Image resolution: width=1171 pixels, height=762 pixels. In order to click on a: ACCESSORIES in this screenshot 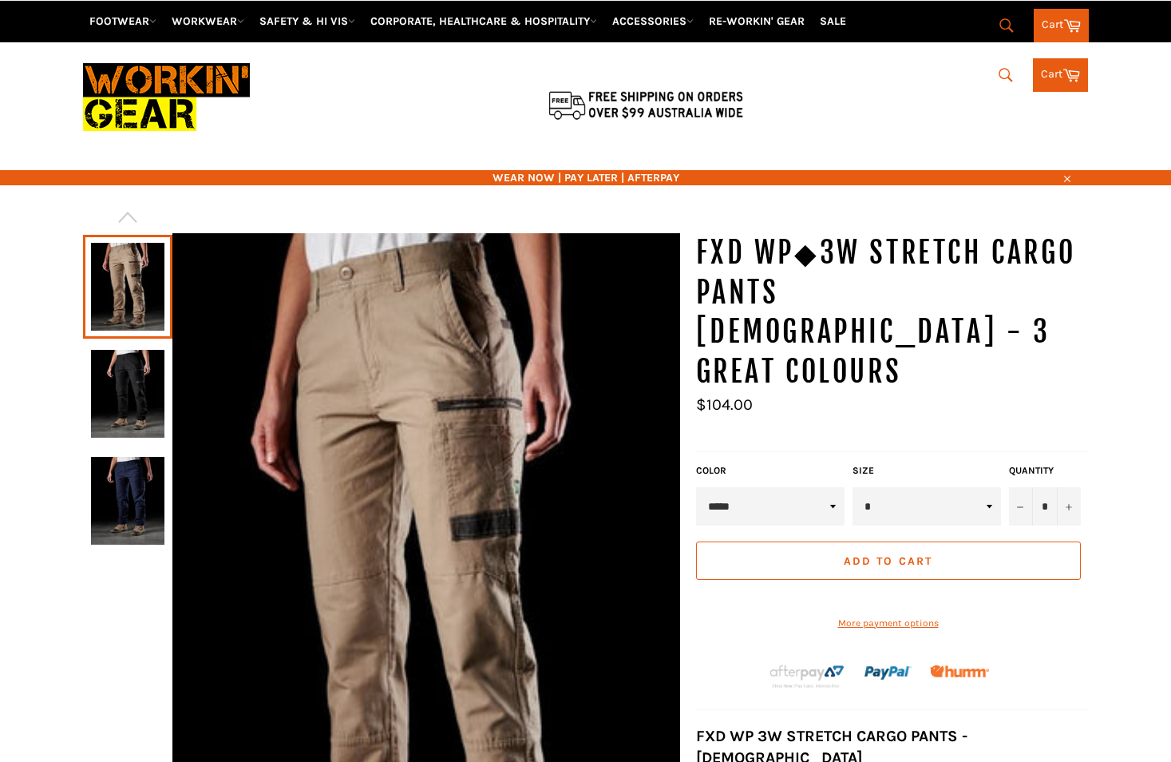, I will do `click(653, 21)`.